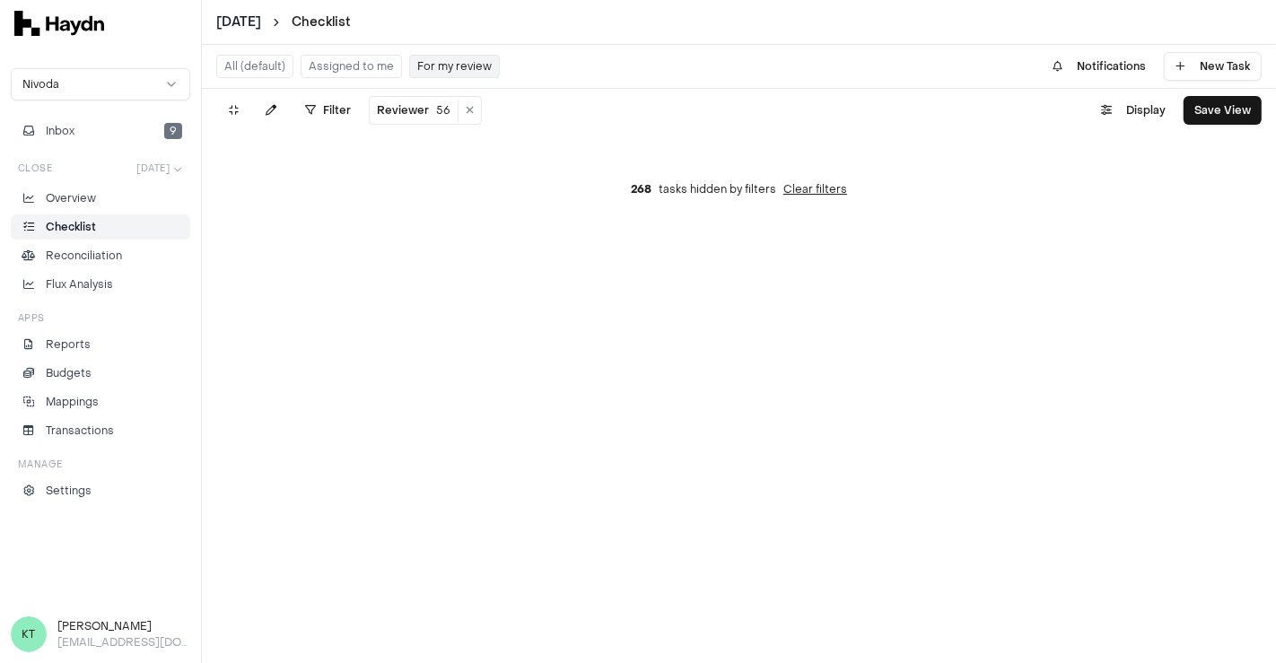 This screenshot has height=663, width=1276. I want to click on a: Transactions, so click(101, 431).